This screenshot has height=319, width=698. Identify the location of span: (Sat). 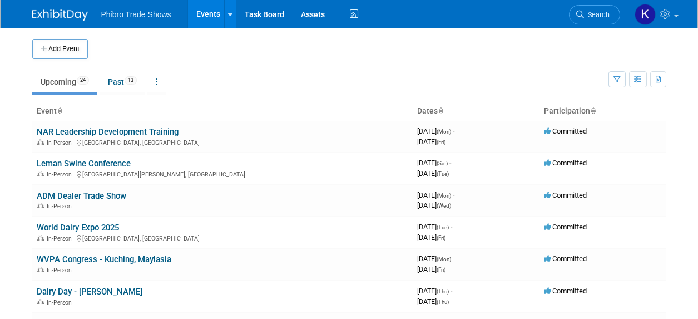
(442, 163).